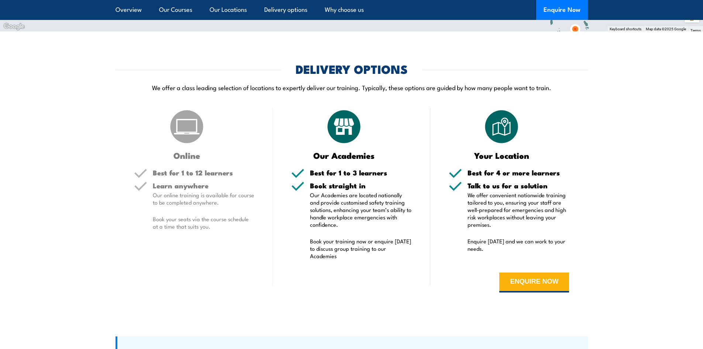 This screenshot has width=703, height=349. Describe the element at coordinates (204, 172) in the screenshot. I see `h5: Best for 1 to 12 learners` at that location.